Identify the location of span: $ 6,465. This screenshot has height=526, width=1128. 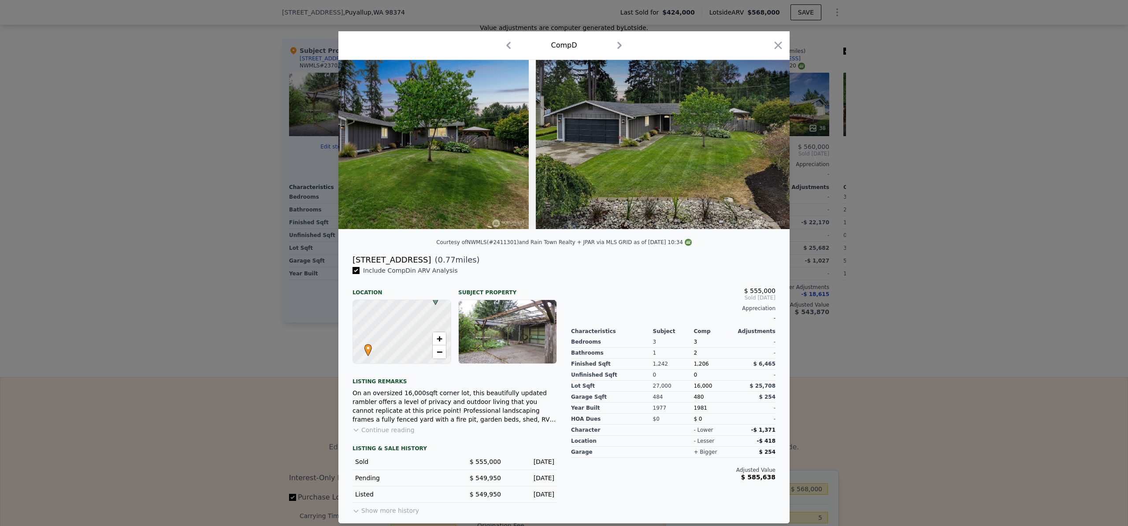
(764, 364).